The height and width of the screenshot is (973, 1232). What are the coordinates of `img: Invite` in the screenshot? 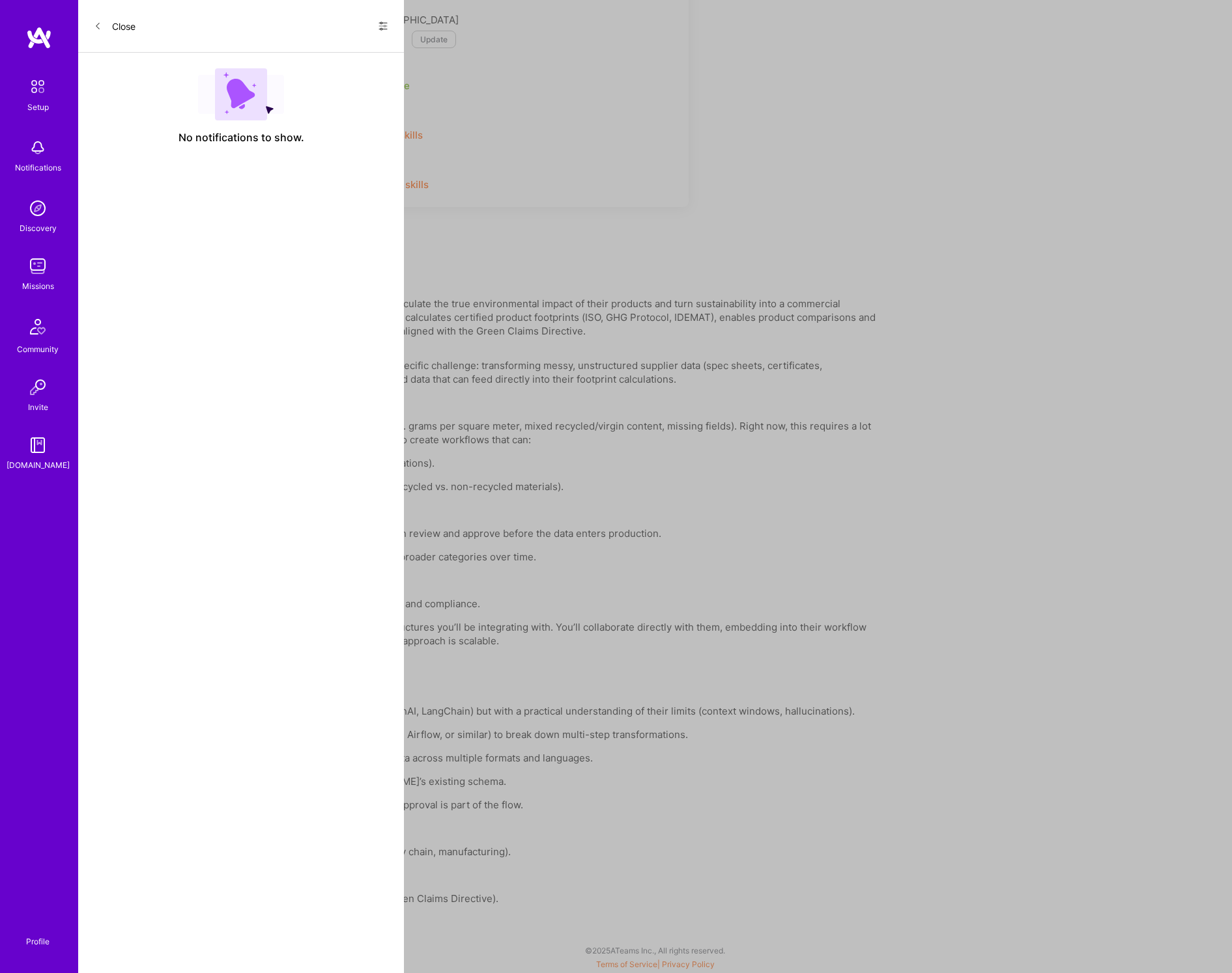 It's located at (37, 388).